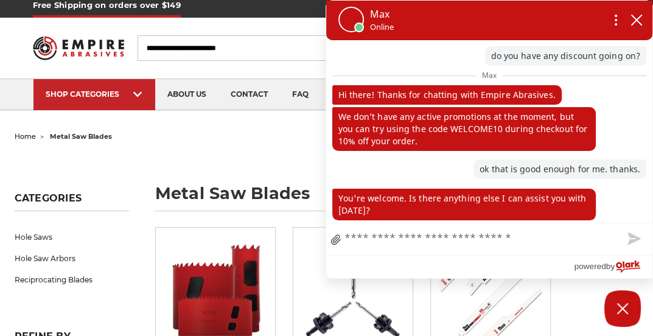 This screenshot has height=336, width=653. I want to click on a: about us, so click(187, 94).